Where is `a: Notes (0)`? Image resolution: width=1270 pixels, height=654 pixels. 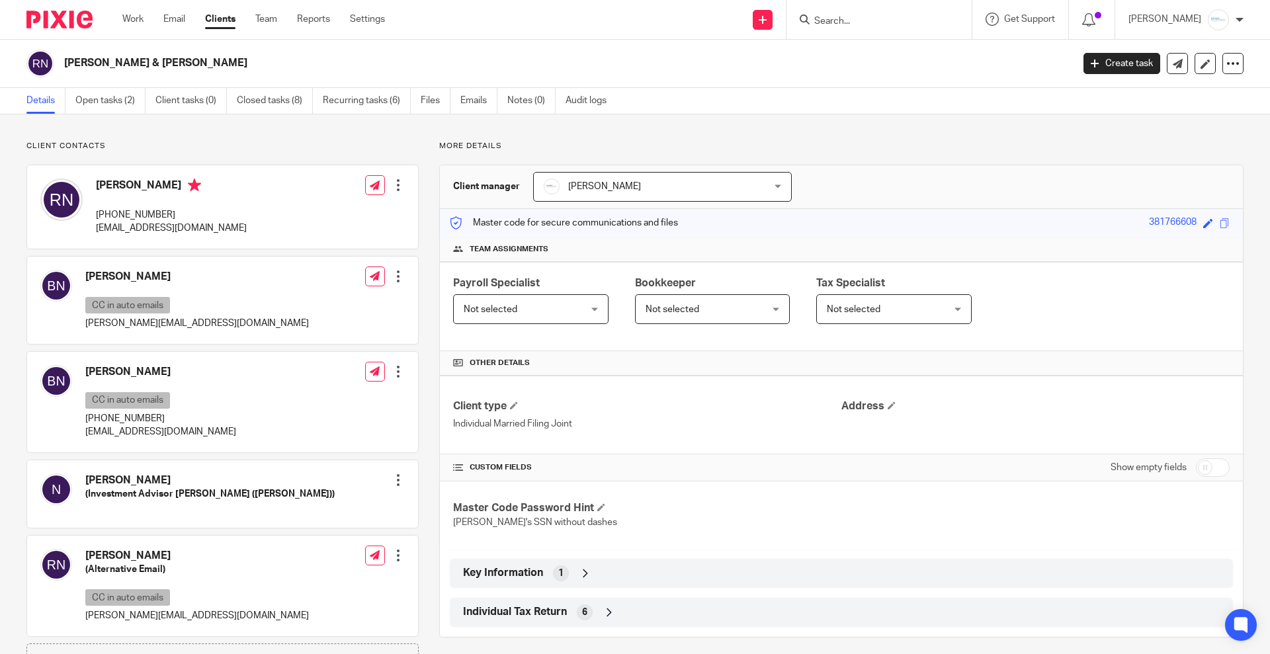
a: Notes (0) is located at coordinates (531, 101).